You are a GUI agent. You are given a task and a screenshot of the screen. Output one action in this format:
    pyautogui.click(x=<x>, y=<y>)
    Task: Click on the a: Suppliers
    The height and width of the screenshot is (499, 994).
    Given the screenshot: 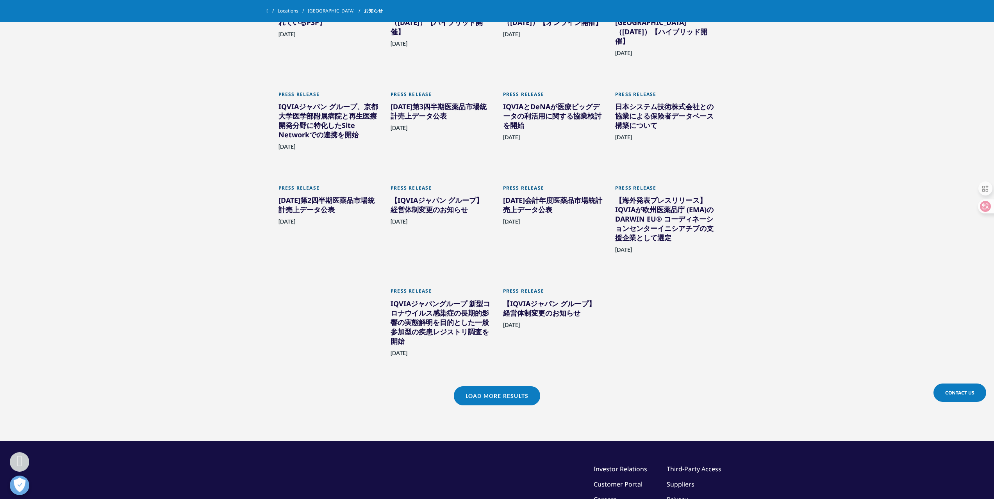 What is the action you would take?
    pyautogui.click(x=680, y=485)
    